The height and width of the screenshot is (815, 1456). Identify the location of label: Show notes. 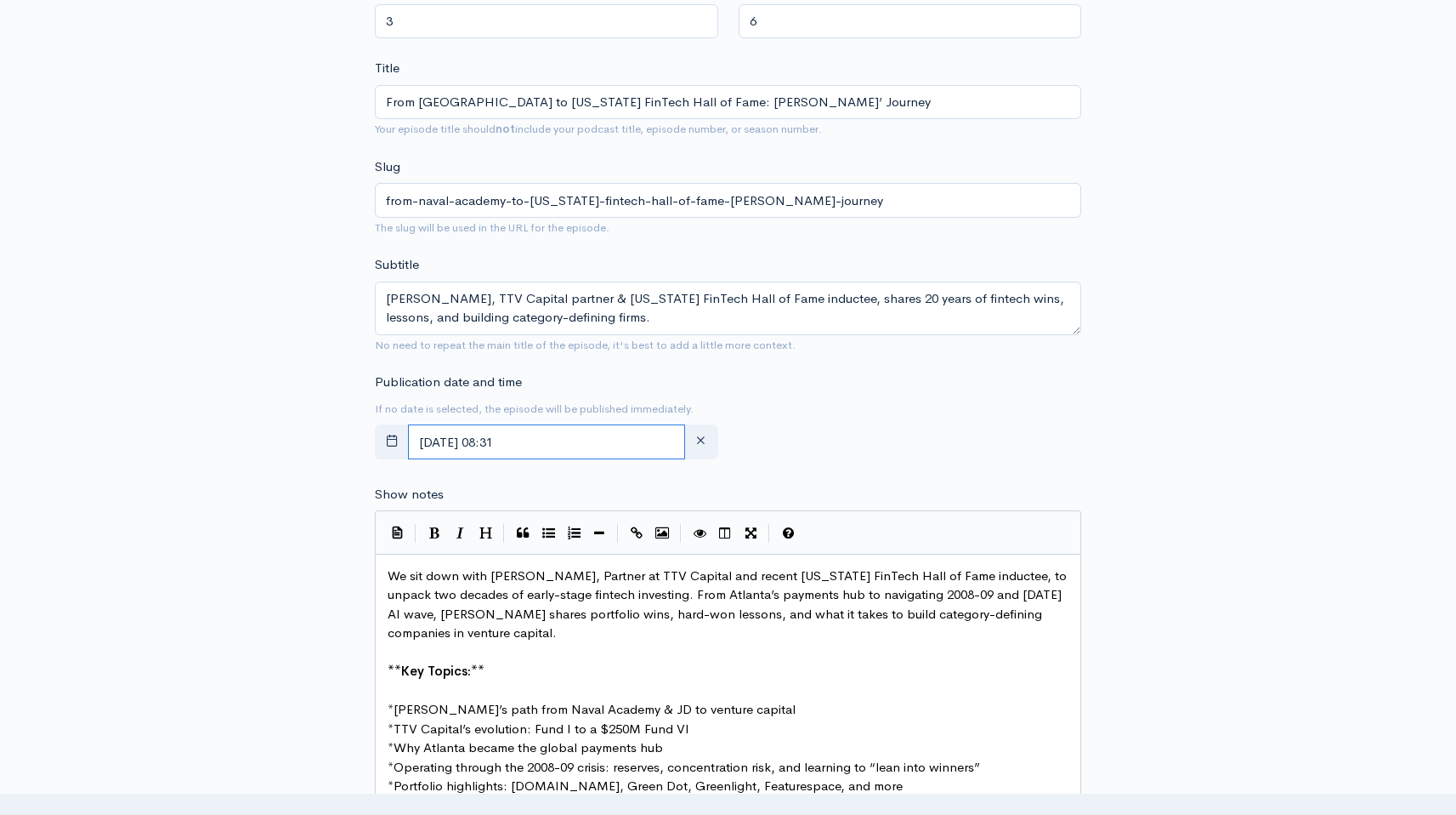
(408, 494).